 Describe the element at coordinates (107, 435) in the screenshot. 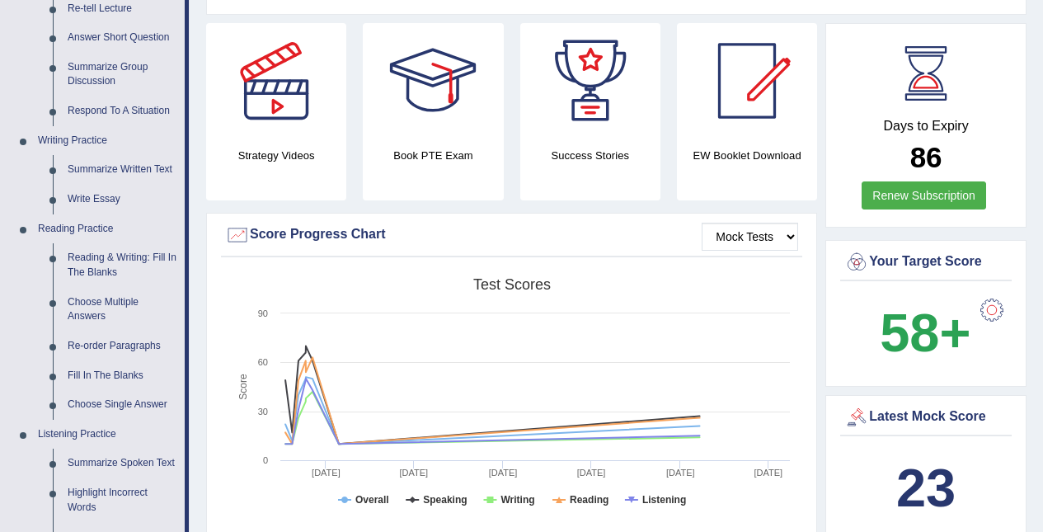

I see `a: Listening Practice` at that location.